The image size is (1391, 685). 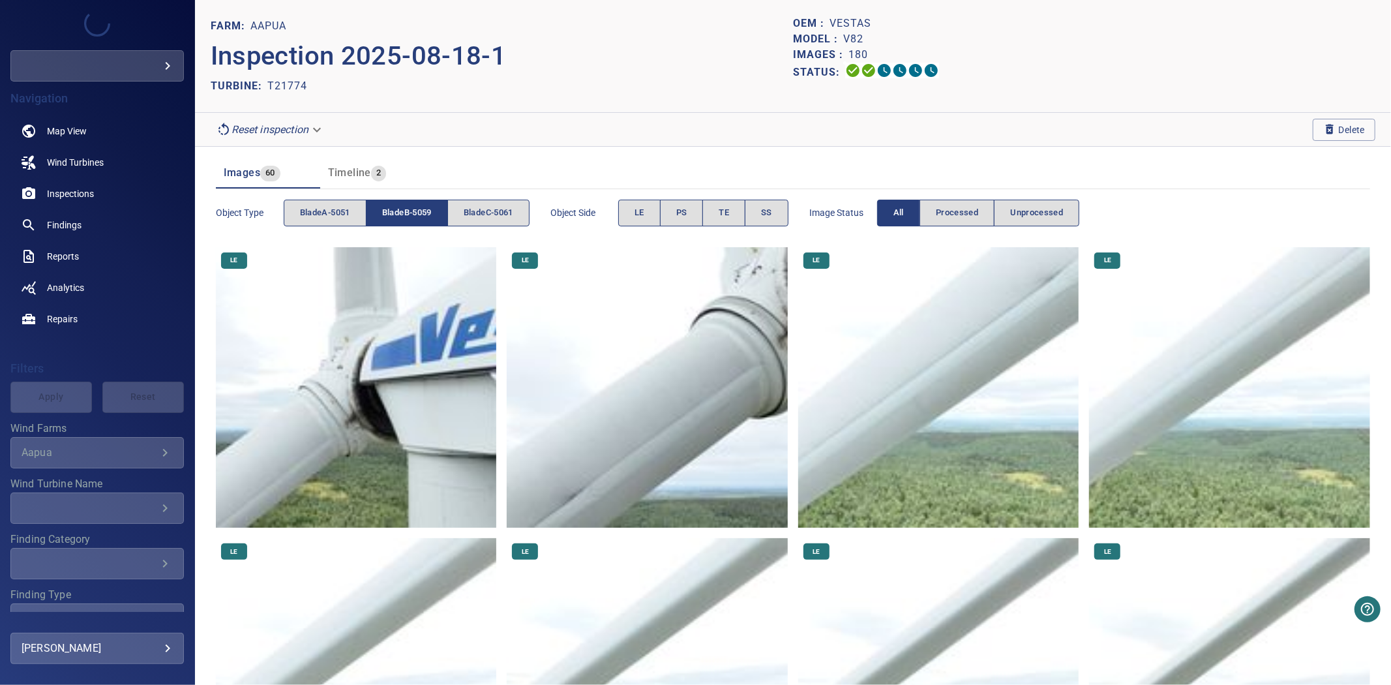 I want to click on span: Image Status, so click(x=843, y=213).